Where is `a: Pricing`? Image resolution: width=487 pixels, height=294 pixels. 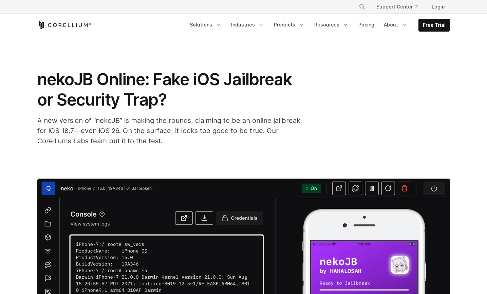 a: Pricing is located at coordinates (366, 25).